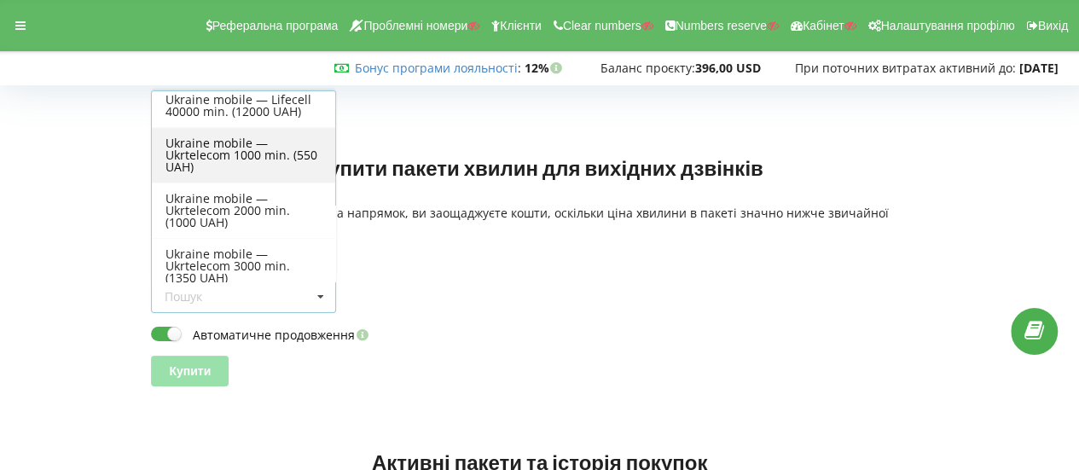  Describe the element at coordinates (243, 210) in the screenshot. I see `div: Ukraine mobile — Ukrtelecom 2000 min. (1000 UAH)` at that location.